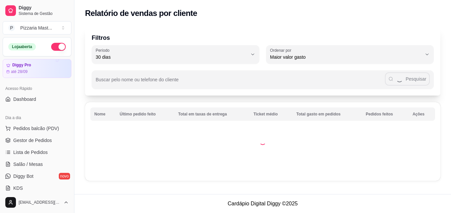 The width and height of the screenshot is (451, 213). What do you see at coordinates (44, 14) in the screenshot?
I see `span: Sistema de Gestão` at bounding box center [44, 14].